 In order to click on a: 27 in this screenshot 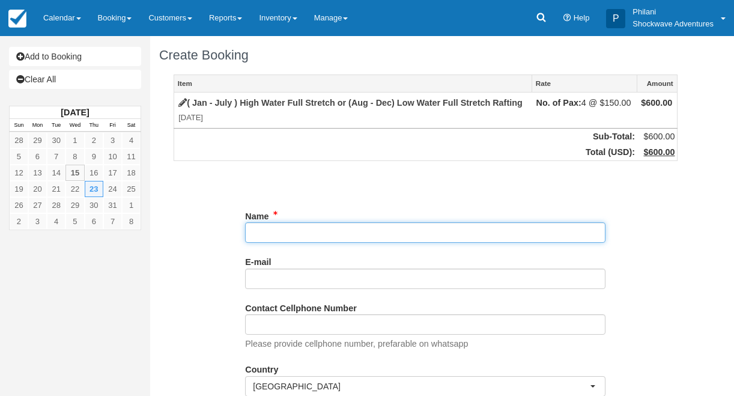, I will do `click(37, 205)`.